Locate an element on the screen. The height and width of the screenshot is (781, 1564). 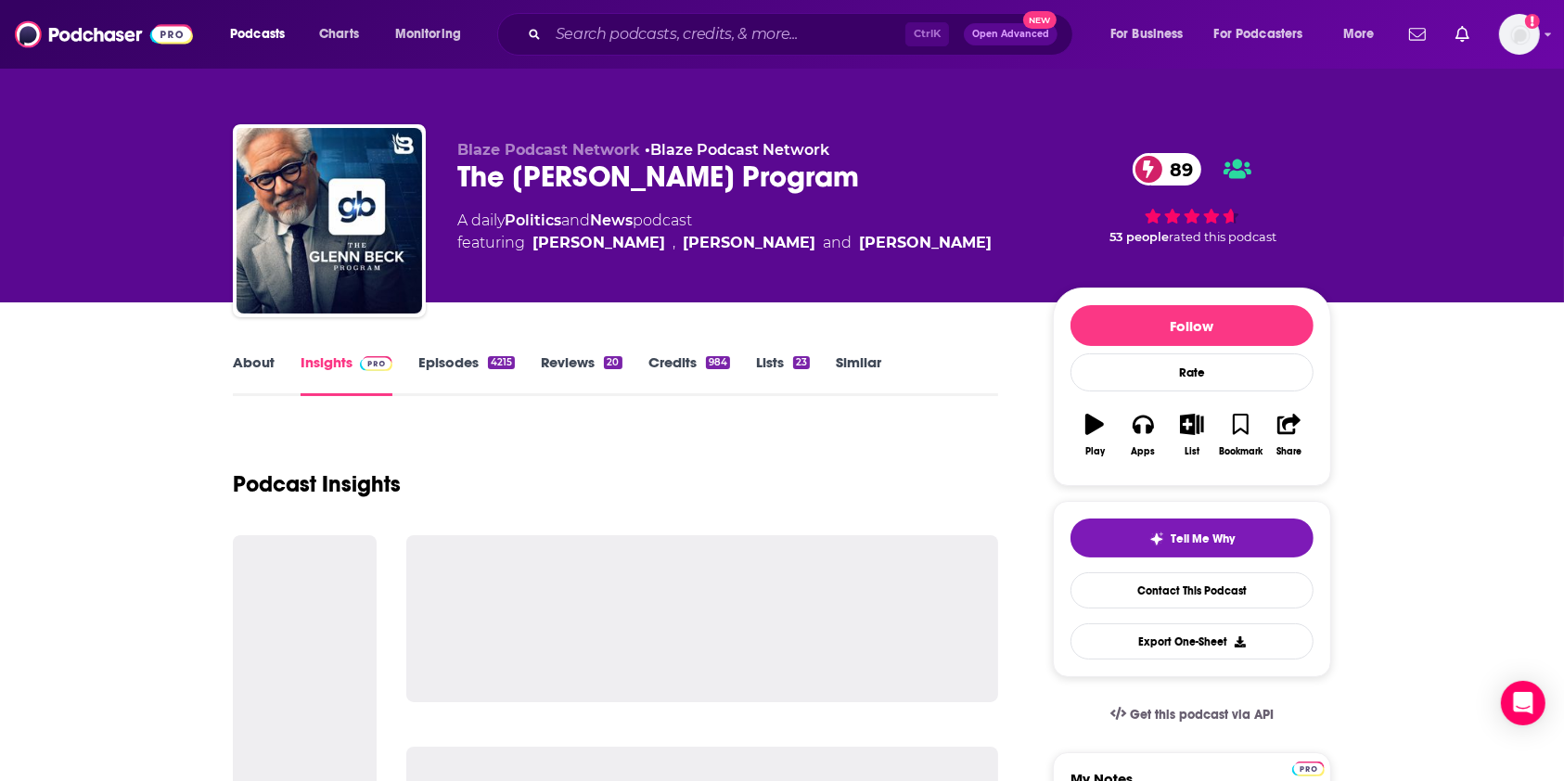
a: Episodes4215 is located at coordinates (466, 375).